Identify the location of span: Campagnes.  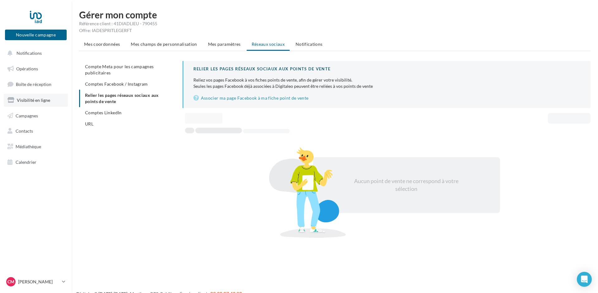
(27, 115).